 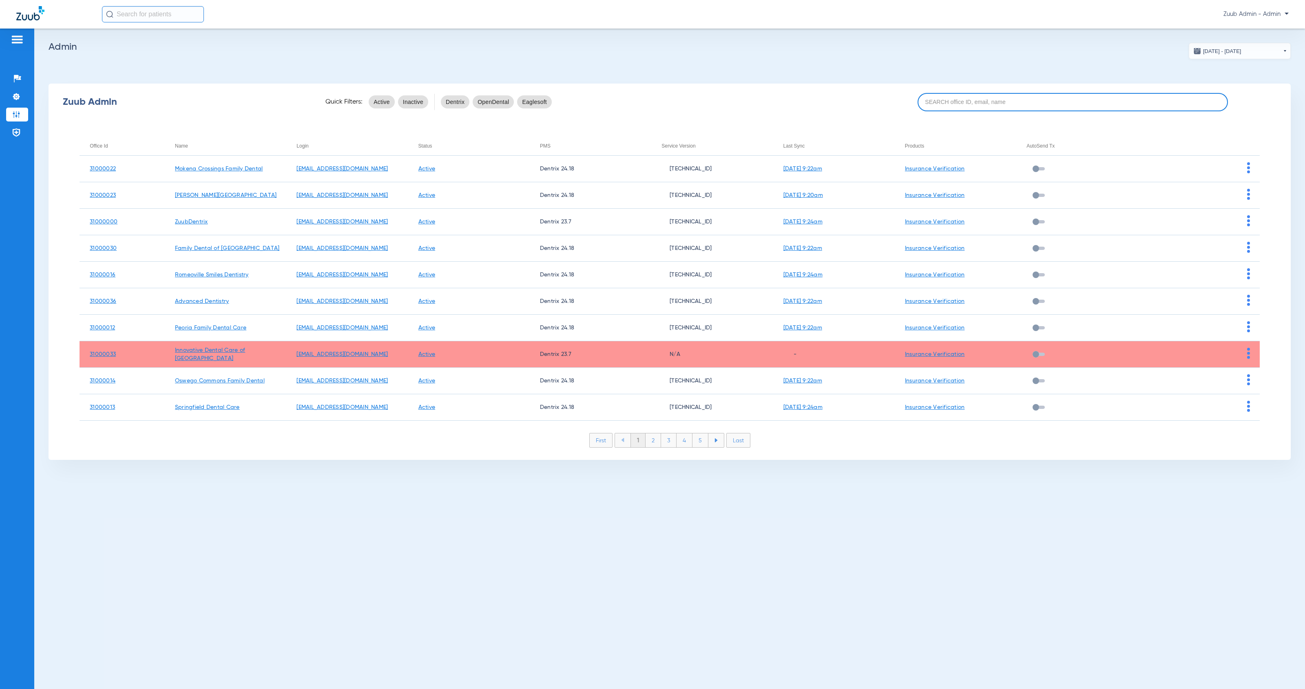 What do you see at coordinates (102, 407) in the screenshot?
I see `a: 31000013` at bounding box center [102, 407].